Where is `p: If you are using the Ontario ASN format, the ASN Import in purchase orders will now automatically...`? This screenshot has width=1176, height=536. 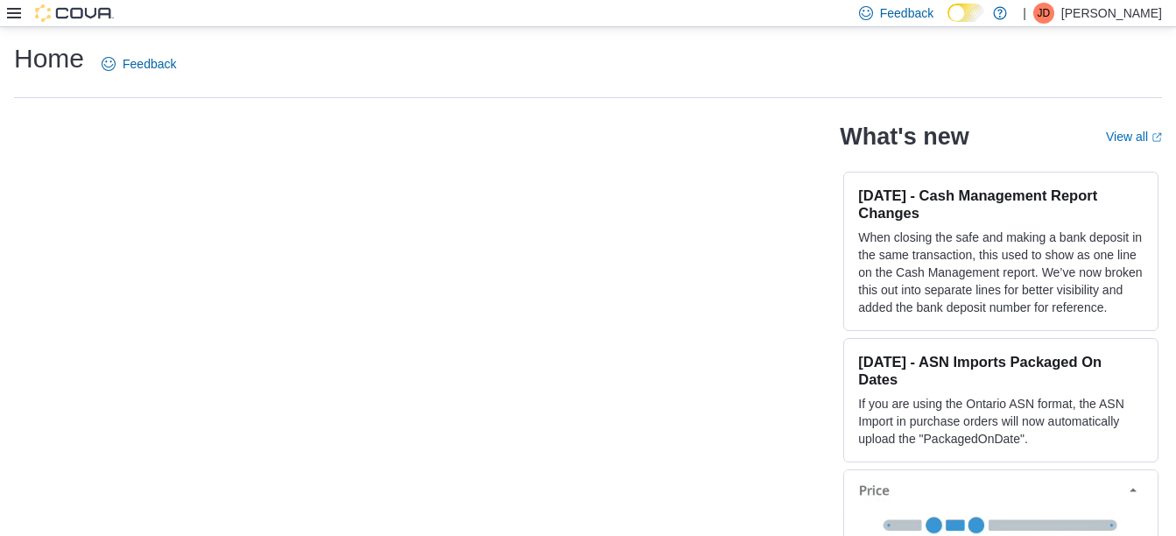 p: If you are using the Ontario ASN format, the ASN Import in purchase orders will now automatically... is located at coordinates (1001, 421).